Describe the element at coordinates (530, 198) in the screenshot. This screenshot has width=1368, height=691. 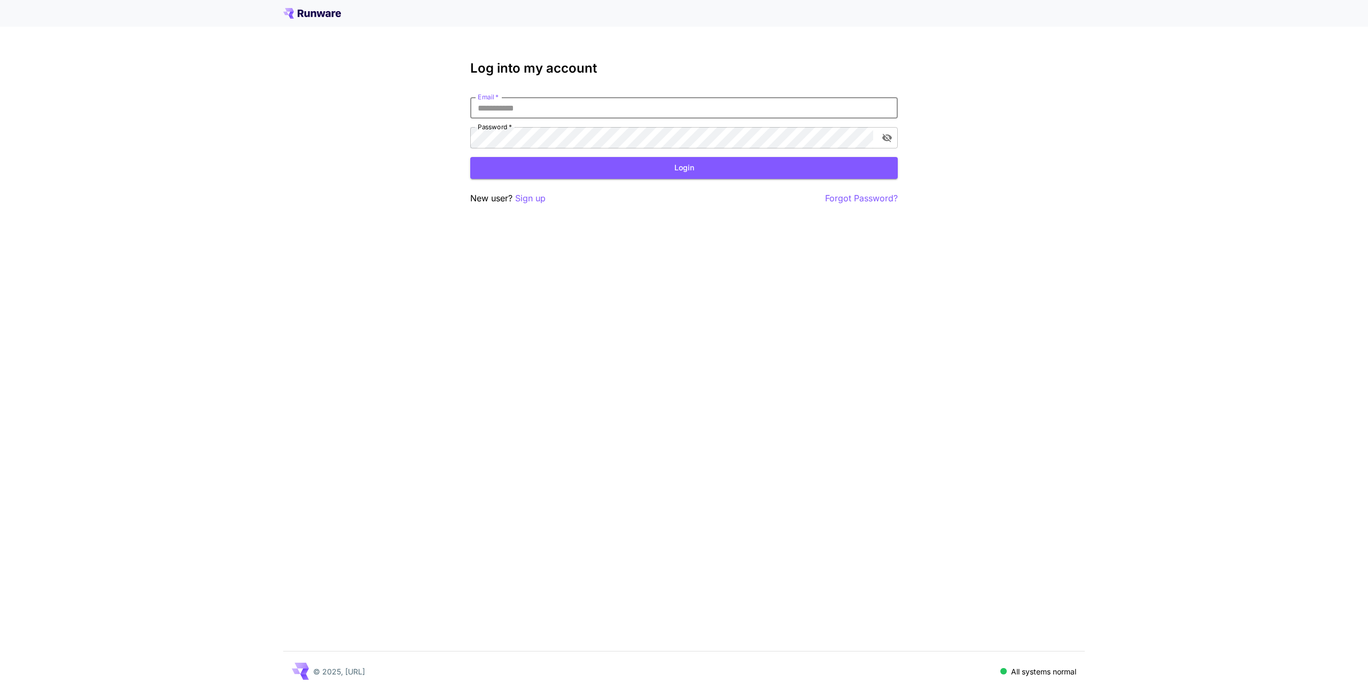
I see `button: Sign up` at that location.